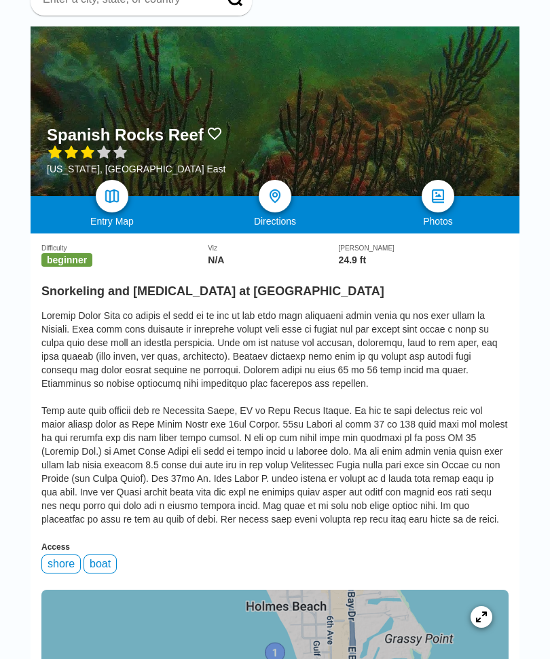 Image resolution: width=550 pixels, height=659 pixels. What do you see at coordinates (275, 547) in the screenshot?
I see `div: Access` at bounding box center [275, 547].